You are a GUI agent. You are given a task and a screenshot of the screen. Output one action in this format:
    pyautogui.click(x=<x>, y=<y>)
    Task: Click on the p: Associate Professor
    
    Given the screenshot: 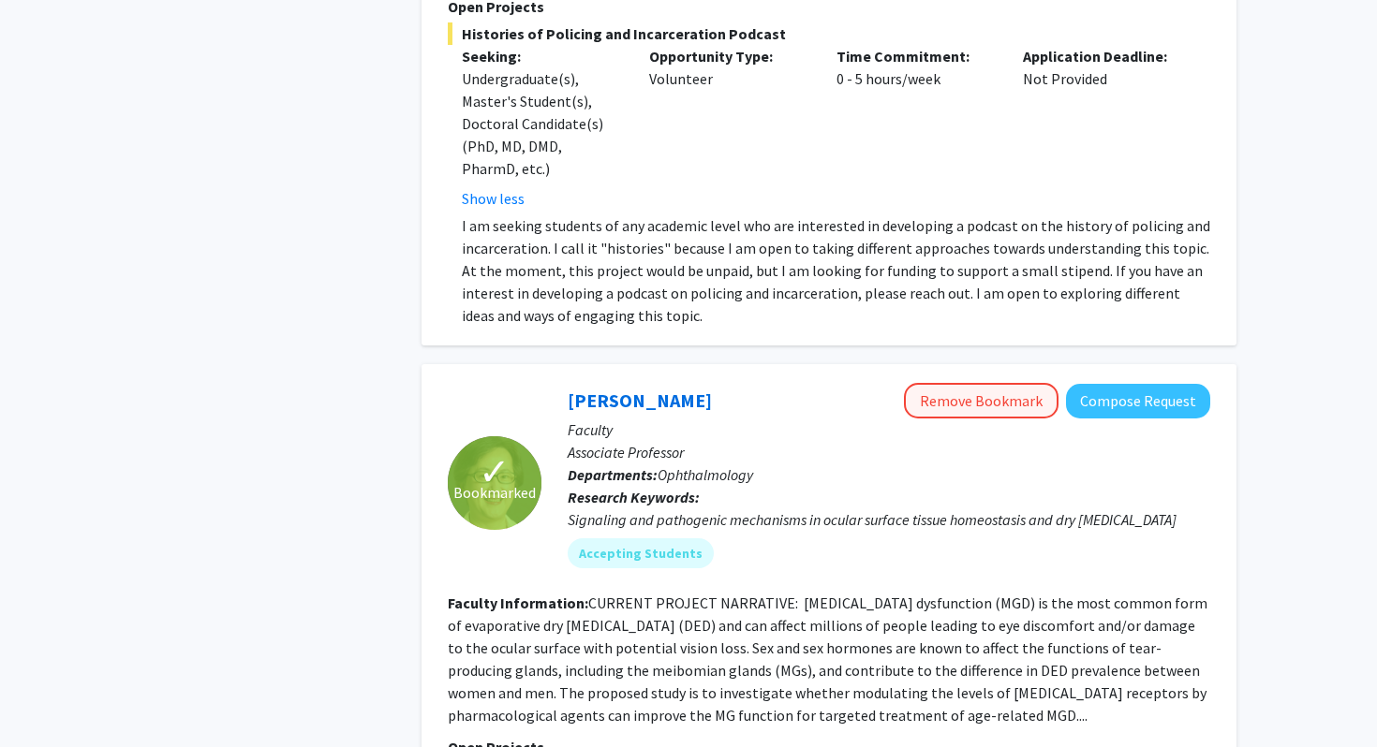 What is the action you would take?
    pyautogui.click(x=889, y=452)
    